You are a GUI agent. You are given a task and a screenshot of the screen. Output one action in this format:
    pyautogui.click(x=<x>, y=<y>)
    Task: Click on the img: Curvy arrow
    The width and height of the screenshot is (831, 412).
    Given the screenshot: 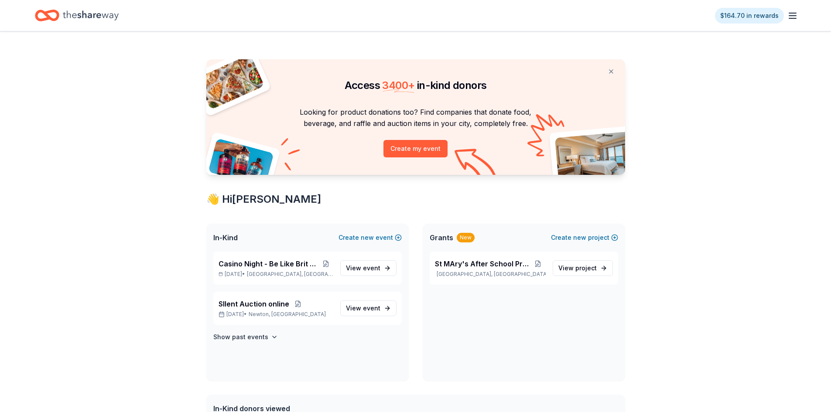 What is the action you would take?
    pyautogui.click(x=476, y=165)
    